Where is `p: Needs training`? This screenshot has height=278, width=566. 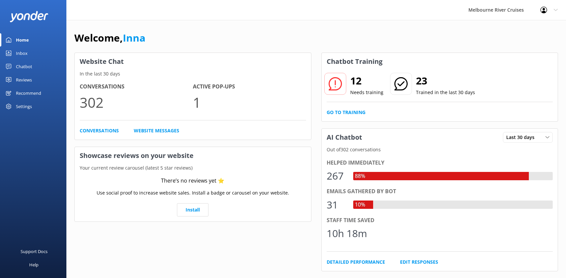 p: Needs training is located at coordinates (367, 92).